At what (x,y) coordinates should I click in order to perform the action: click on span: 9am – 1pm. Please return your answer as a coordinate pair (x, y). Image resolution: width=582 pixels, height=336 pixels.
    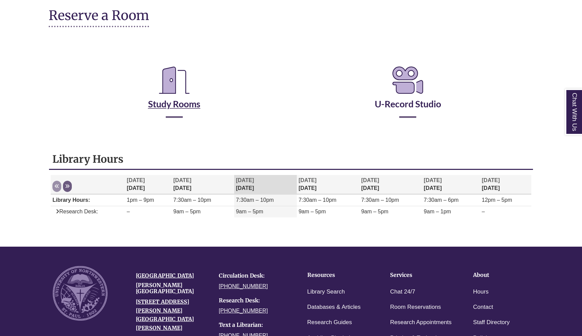
    Looking at the image, I should click on (437, 212).